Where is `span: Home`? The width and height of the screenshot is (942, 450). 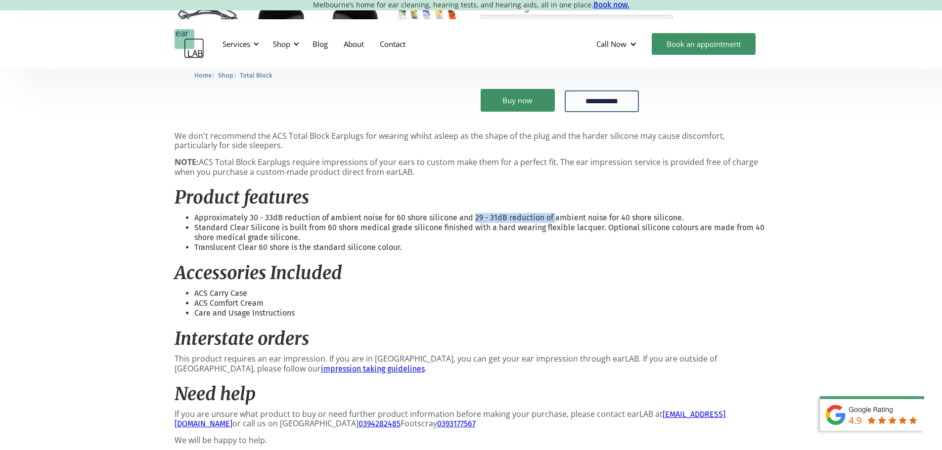
span: Home is located at coordinates (203, 75).